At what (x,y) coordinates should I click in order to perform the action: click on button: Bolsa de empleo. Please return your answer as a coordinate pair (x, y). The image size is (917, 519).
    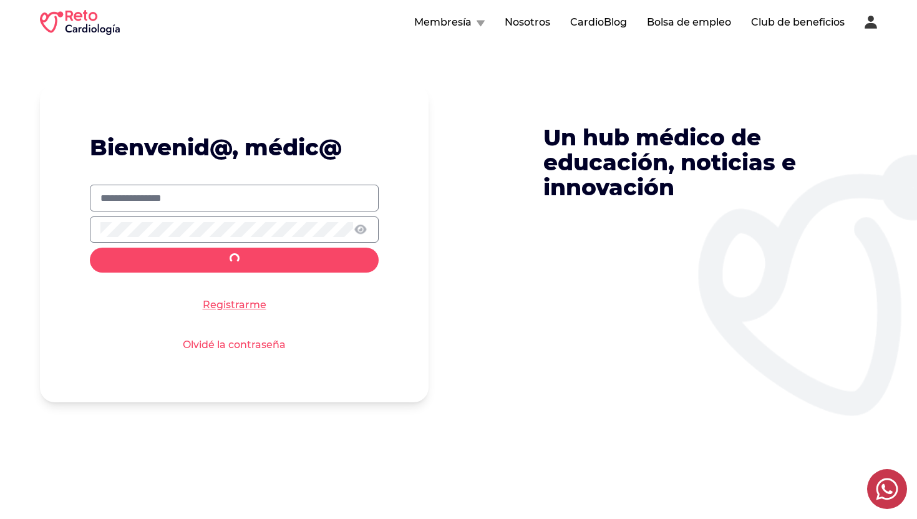
    Looking at the image, I should click on (689, 22).